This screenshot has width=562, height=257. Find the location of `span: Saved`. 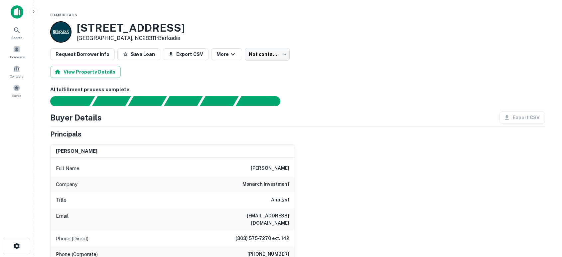

span: Saved is located at coordinates (17, 95).